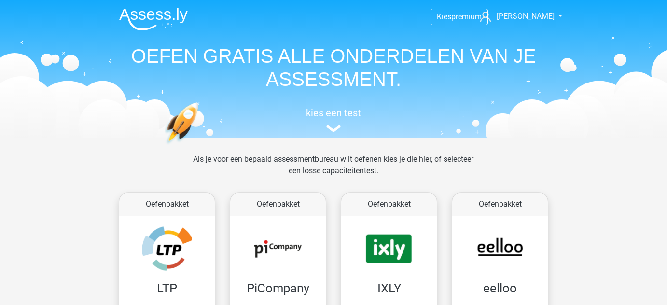 Image resolution: width=667 pixels, height=305 pixels. I want to click on span: premium, so click(467, 16).